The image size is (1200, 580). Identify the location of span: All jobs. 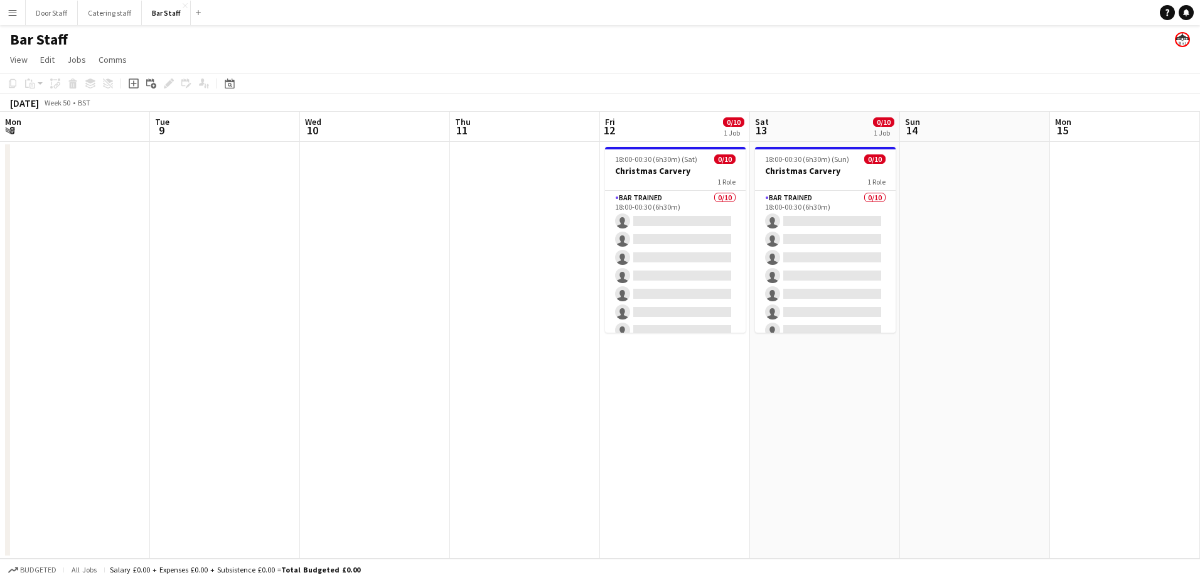
(84, 569).